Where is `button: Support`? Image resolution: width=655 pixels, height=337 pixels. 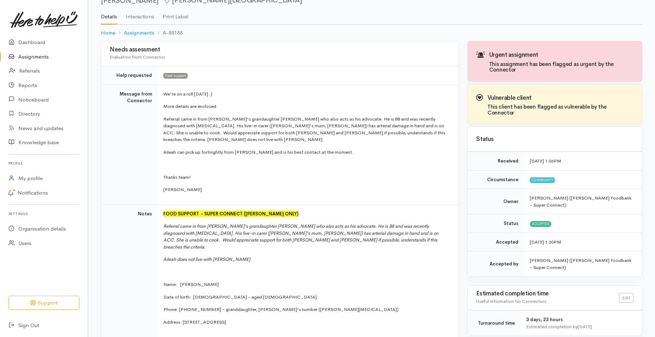
button: Support is located at coordinates (44, 303).